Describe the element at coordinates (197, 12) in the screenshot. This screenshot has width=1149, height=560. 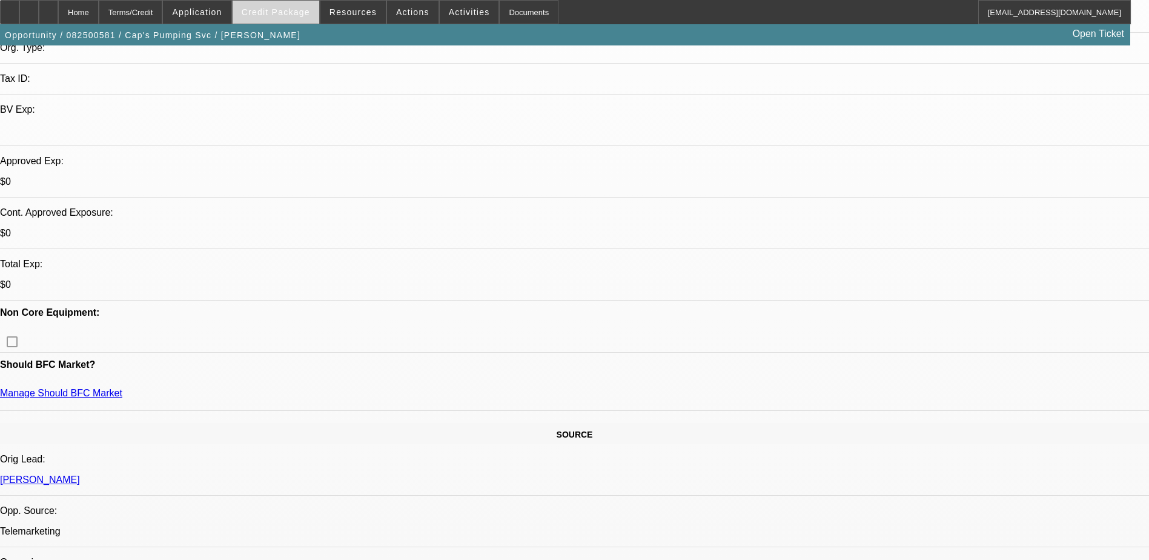
I see `span: Application` at that location.